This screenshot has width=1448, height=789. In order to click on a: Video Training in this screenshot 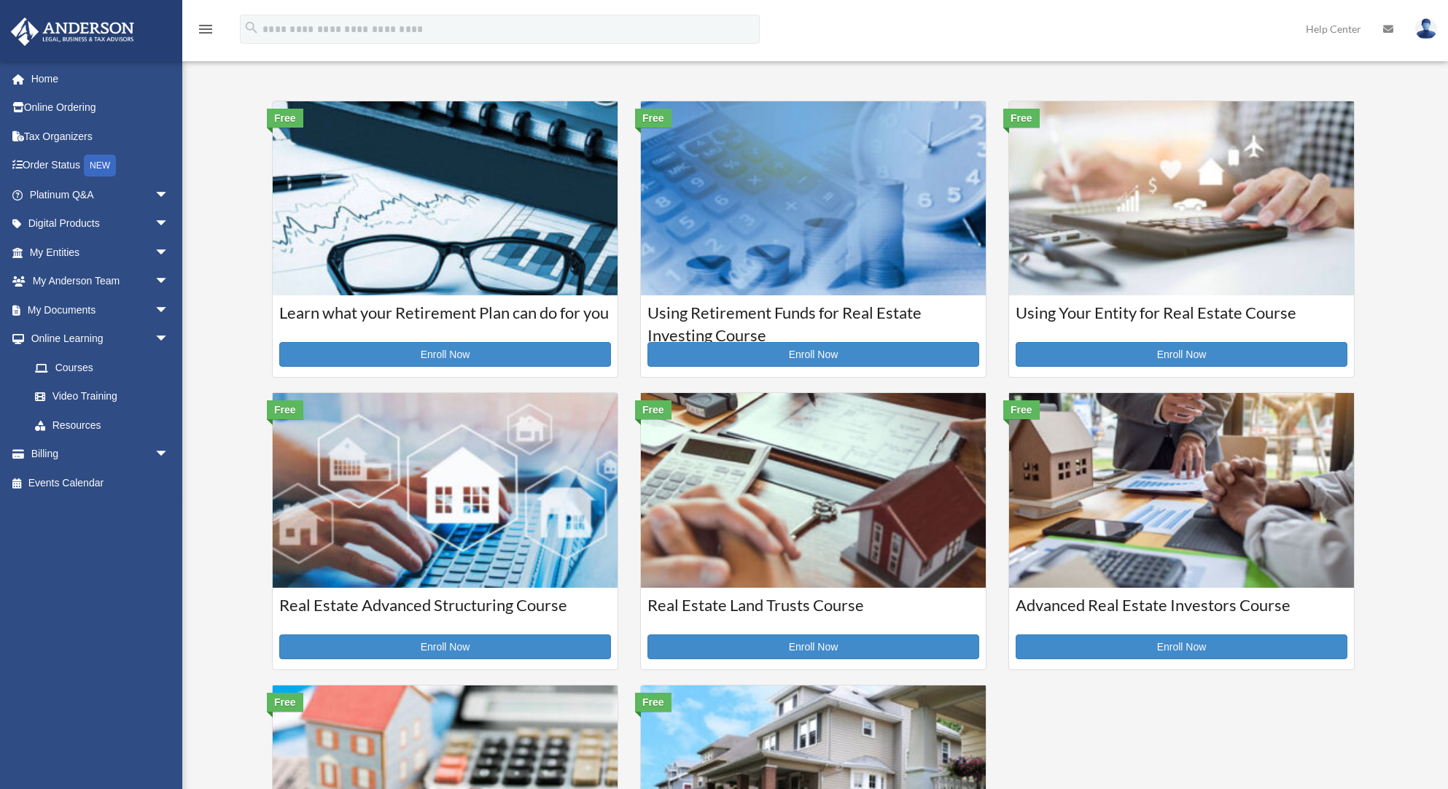, I will do `click(106, 397)`.